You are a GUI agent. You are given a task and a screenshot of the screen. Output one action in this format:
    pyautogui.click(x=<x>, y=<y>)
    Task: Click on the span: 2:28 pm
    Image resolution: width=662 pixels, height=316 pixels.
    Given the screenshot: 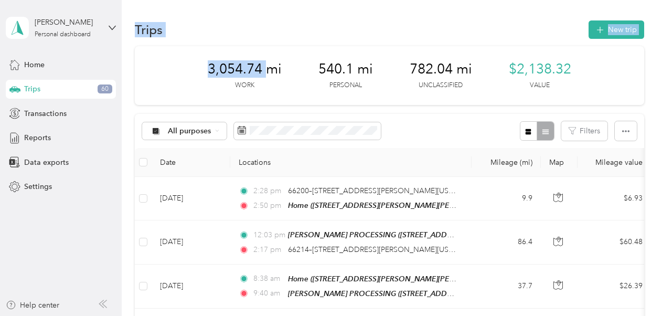 What is the action you would take?
    pyautogui.click(x=268, y=191)
    